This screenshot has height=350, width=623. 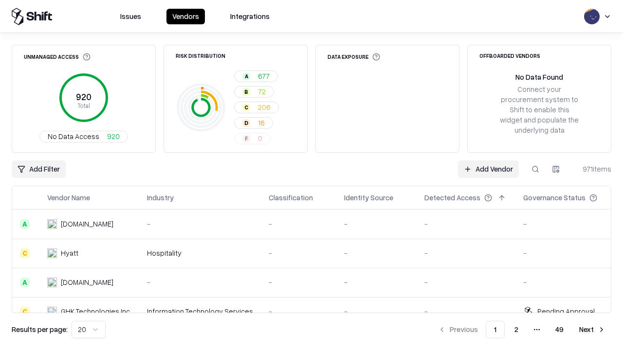 What do you see at coordinates (73, 136) in the screenshot?
I see `span: No Data Access` at bounding box center [73, 136].